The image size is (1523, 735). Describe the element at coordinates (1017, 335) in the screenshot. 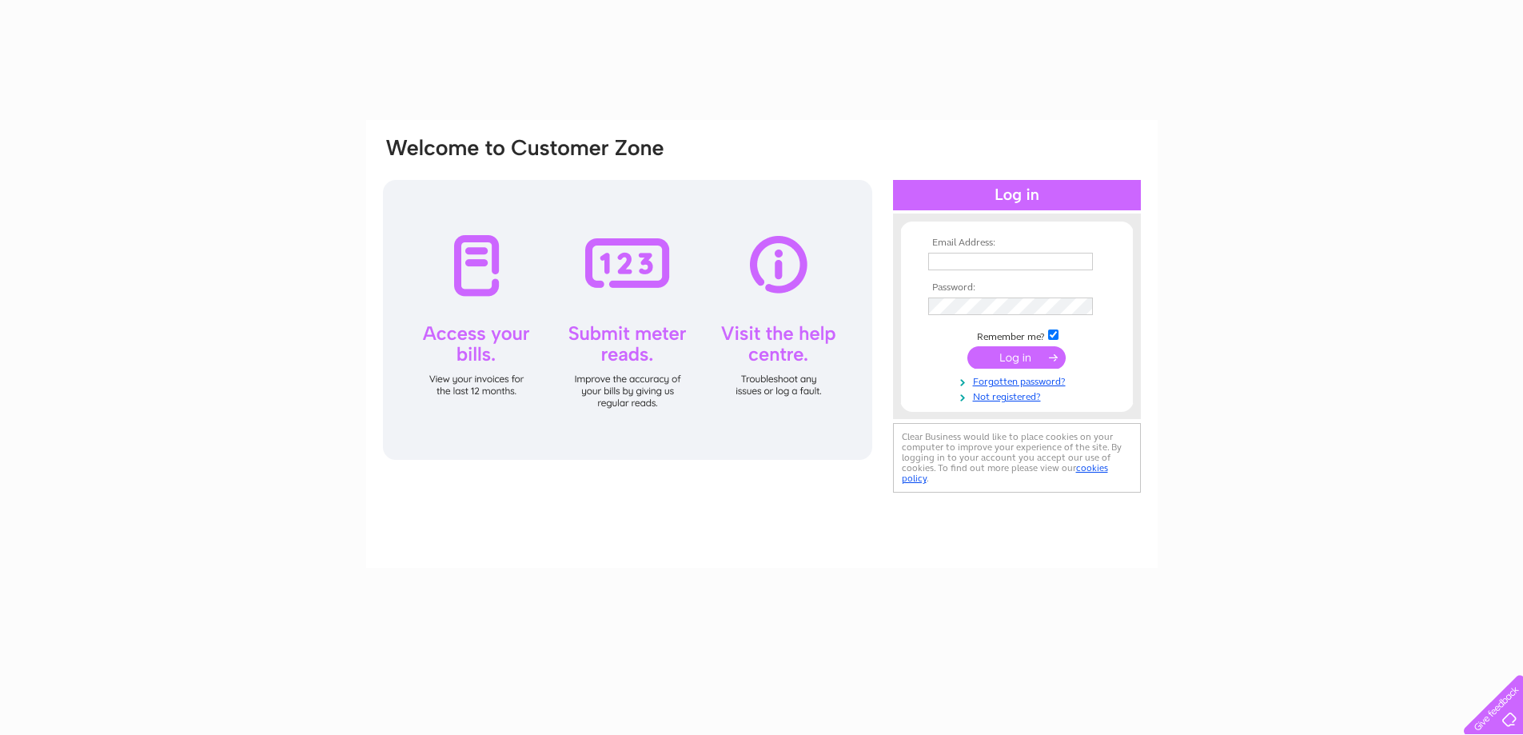

I see `td: Remember me?` at that location.